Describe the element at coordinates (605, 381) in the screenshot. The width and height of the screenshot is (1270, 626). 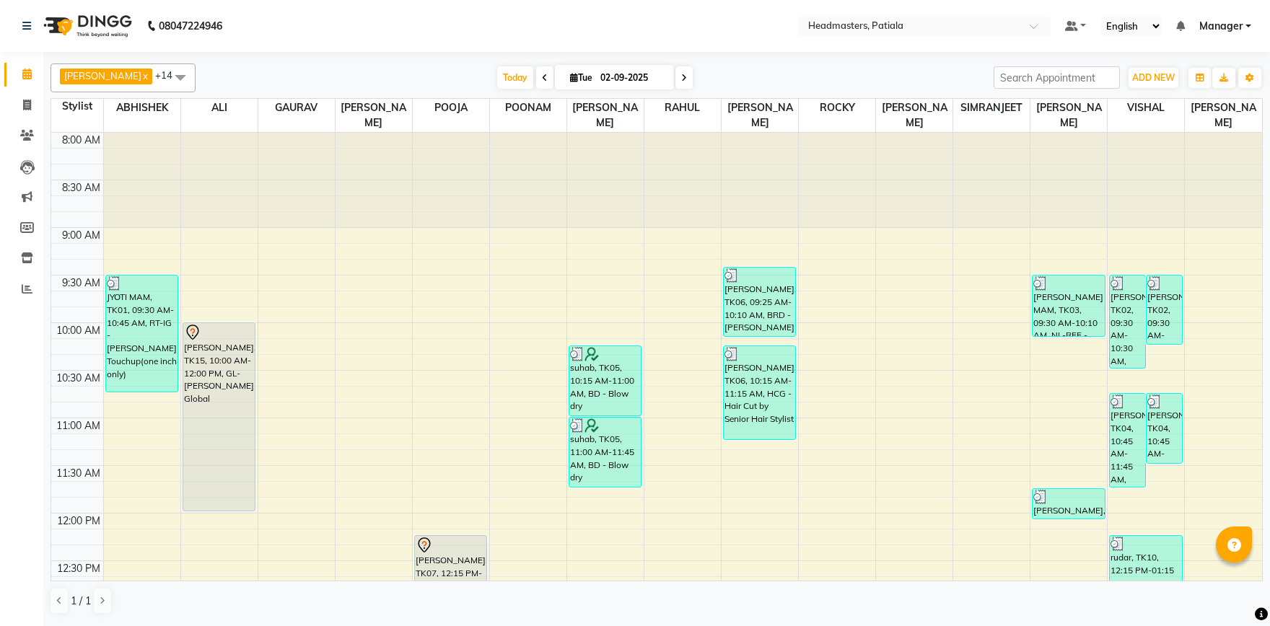
I see `div: suhab, TK05, 10:15 AM-11:00 AM, BD - Blow dry` at that location.